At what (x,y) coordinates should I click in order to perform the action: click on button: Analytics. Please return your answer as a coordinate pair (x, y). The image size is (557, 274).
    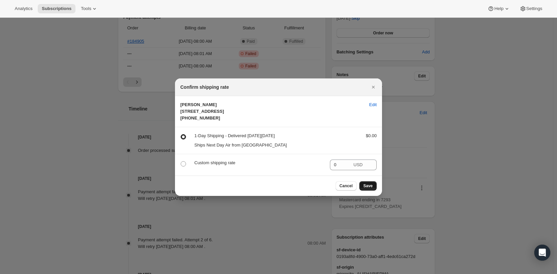
    Looking at the image, I should click on (23, 9).